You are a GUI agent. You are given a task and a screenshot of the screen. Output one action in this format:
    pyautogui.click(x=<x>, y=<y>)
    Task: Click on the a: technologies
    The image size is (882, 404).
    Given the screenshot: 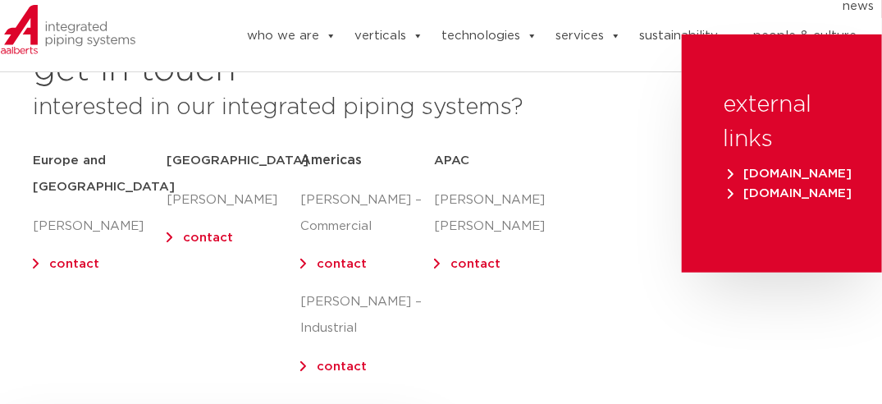 What is the action you would take?
    pyautogui.click(x=489, y=36)
    